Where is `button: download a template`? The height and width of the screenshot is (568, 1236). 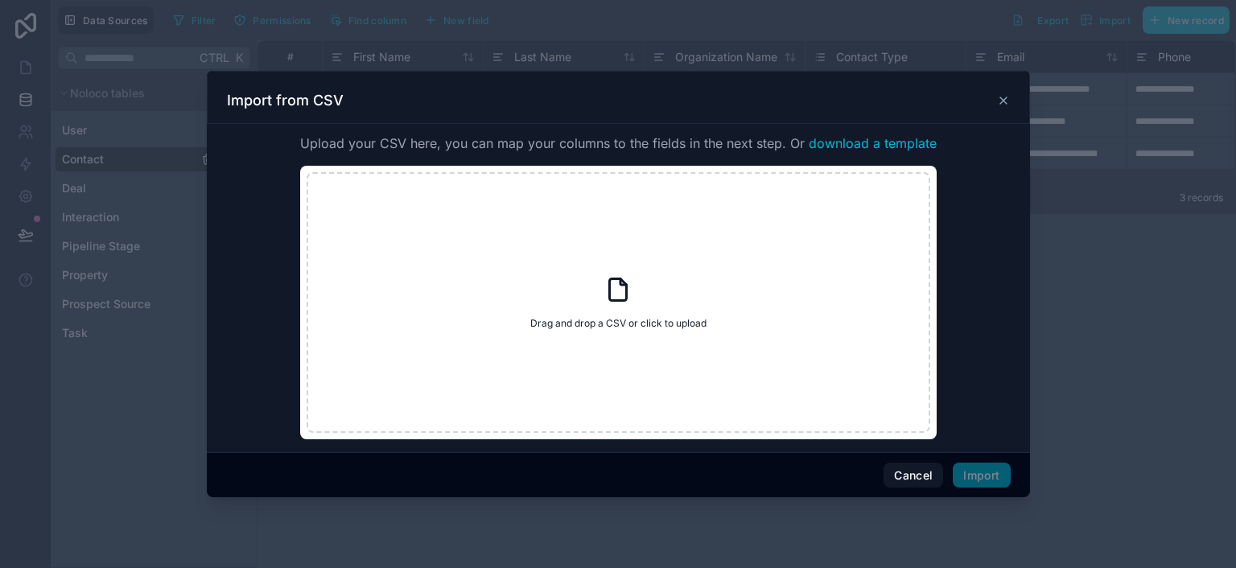
button: download a template is located at coordinates (872, 143).